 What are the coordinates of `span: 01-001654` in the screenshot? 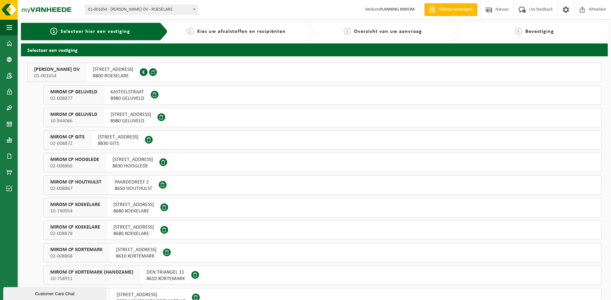 It's located at (57, 76).